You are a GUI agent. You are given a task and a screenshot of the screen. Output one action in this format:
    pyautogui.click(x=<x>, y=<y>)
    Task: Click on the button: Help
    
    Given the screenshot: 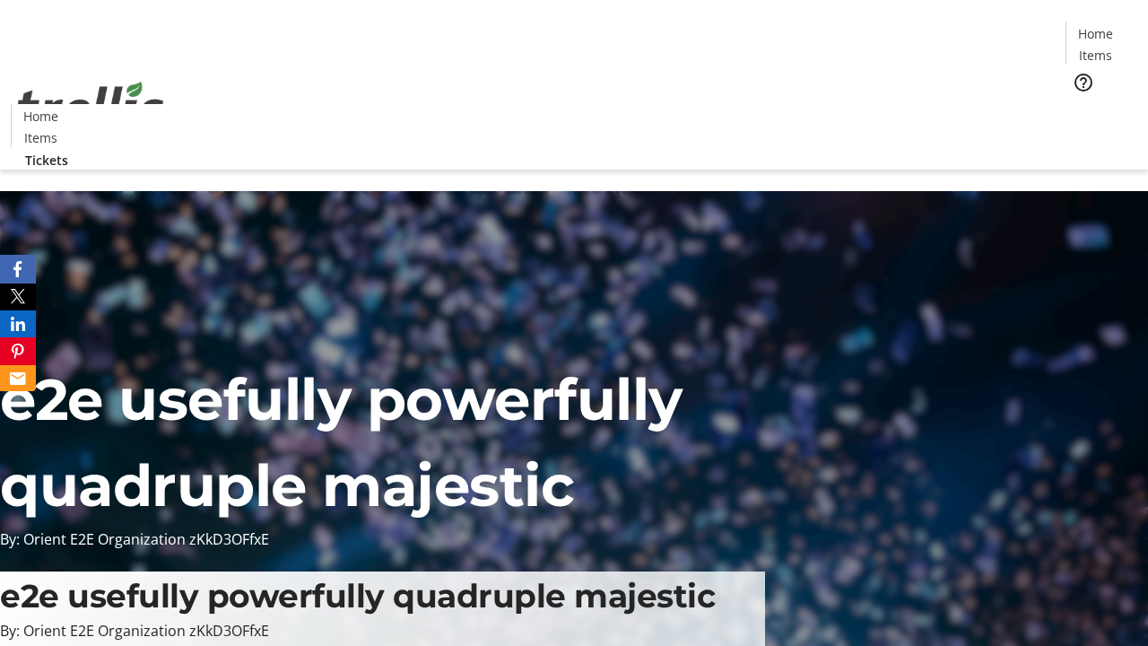 What is the action you would take?
    pyautogui.click(x=1084, y=83)
    